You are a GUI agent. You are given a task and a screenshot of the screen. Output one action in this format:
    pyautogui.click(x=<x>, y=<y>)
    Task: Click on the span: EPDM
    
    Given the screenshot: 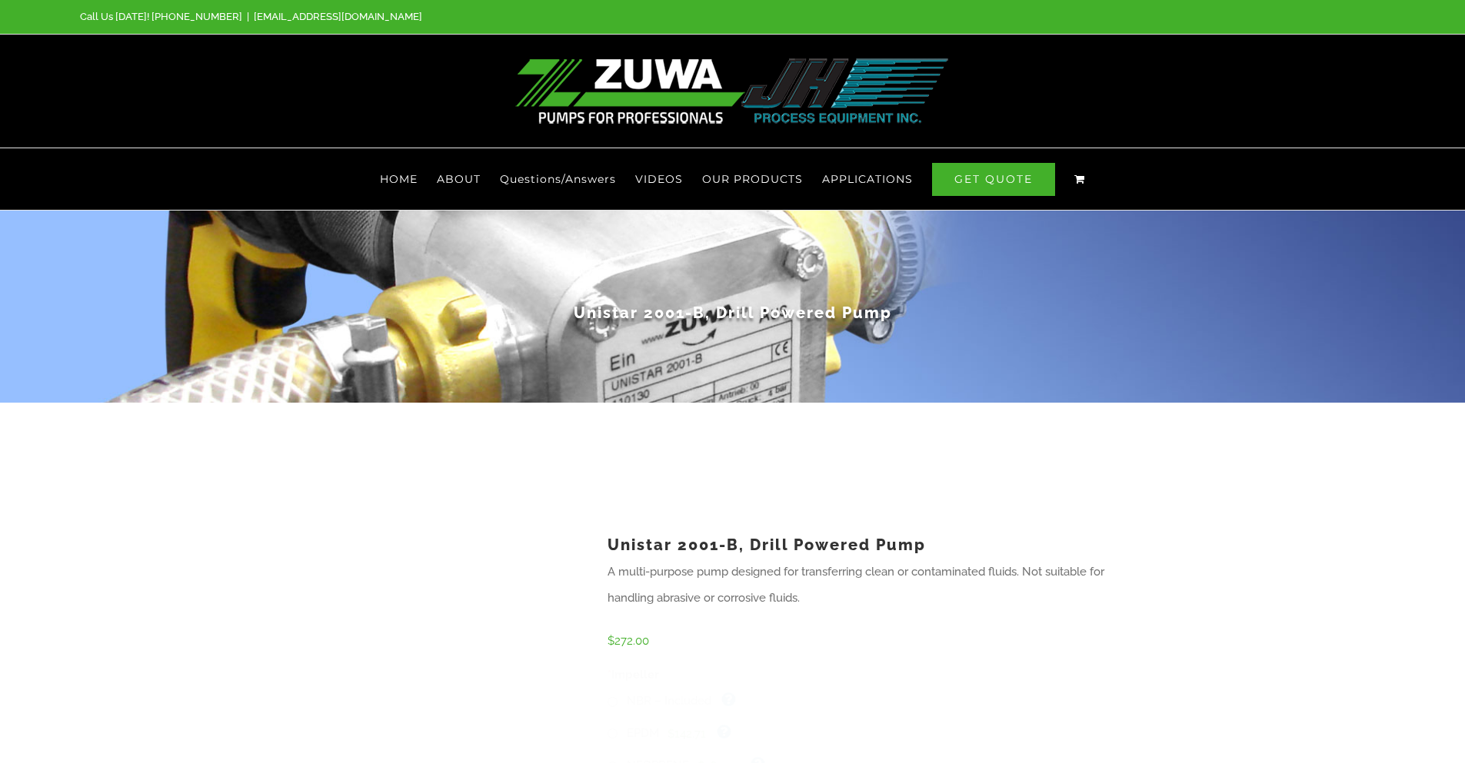 What is the action you would take?
    pyautogui.click(x=640, y=733)
    